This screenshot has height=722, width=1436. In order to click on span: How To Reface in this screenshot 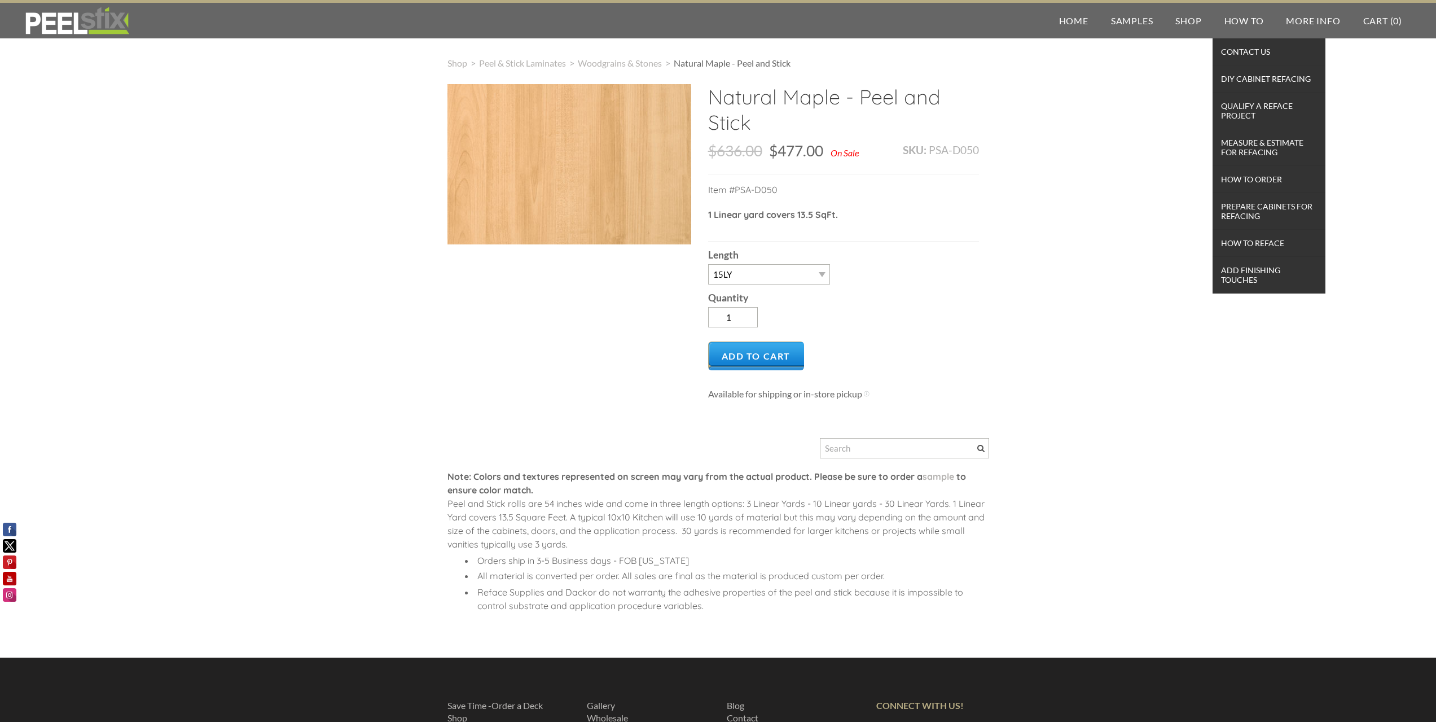, I will do `click(1269, 243)`.